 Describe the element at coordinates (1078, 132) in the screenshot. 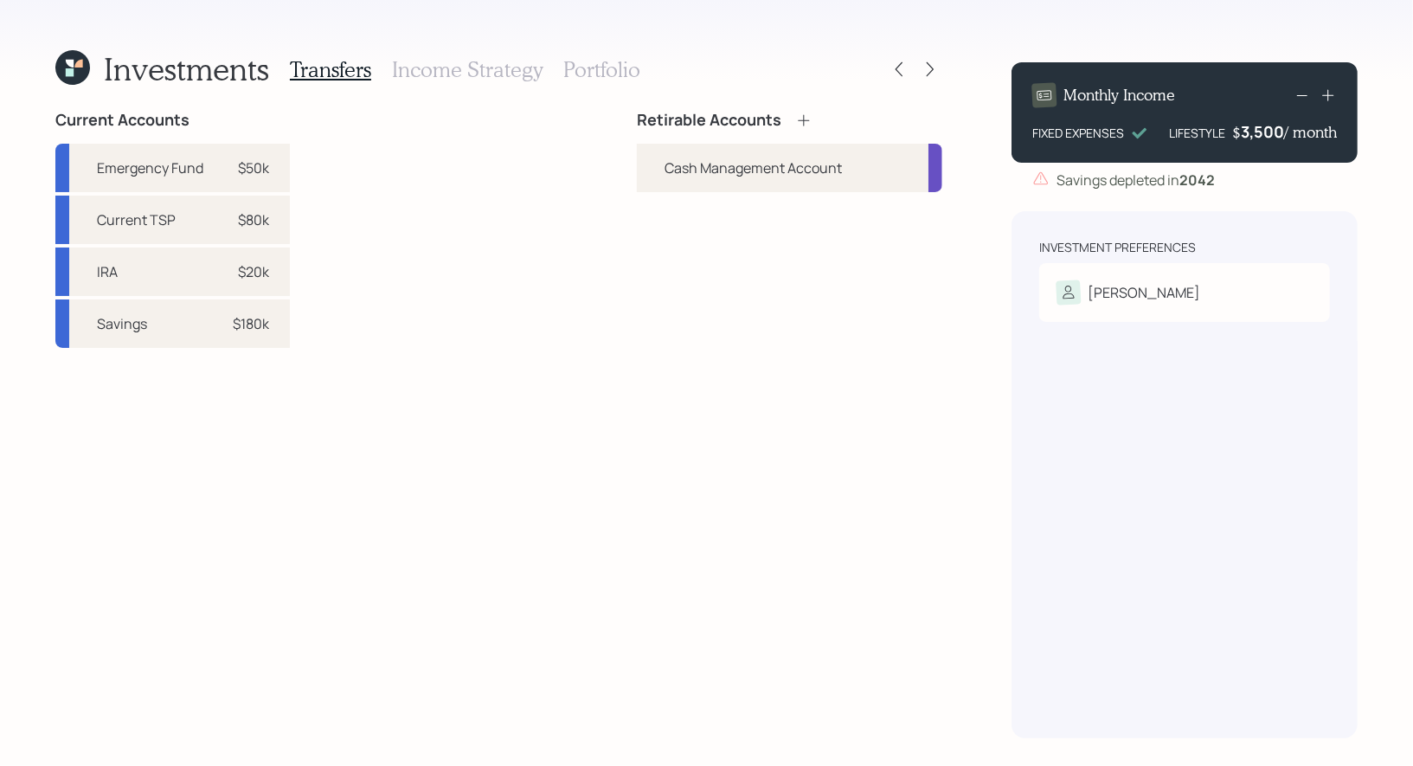

I see `div: FIXED EXPENSES` at that location.